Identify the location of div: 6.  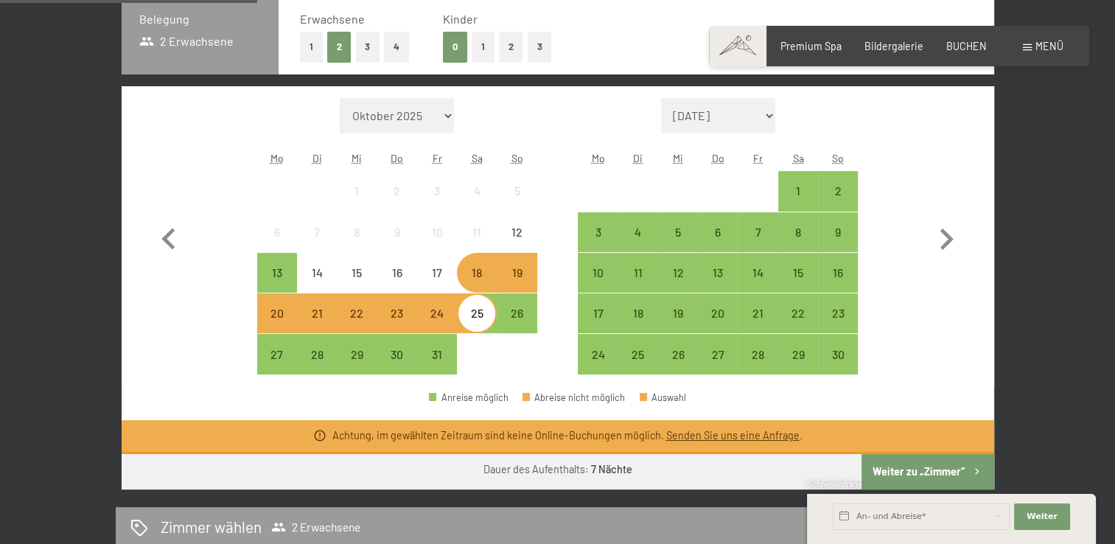
(718, 245).